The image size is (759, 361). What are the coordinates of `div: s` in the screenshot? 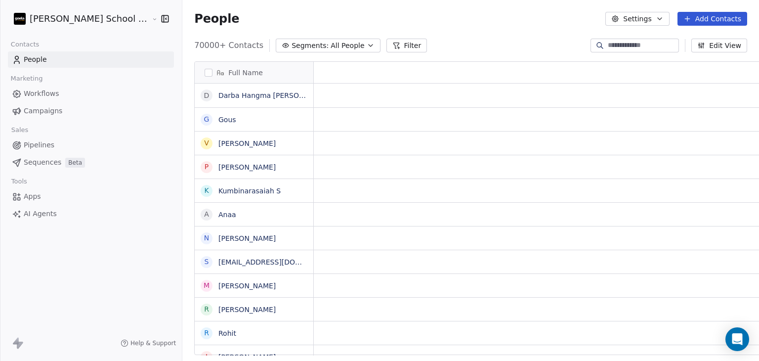 It's located at (207, 262).